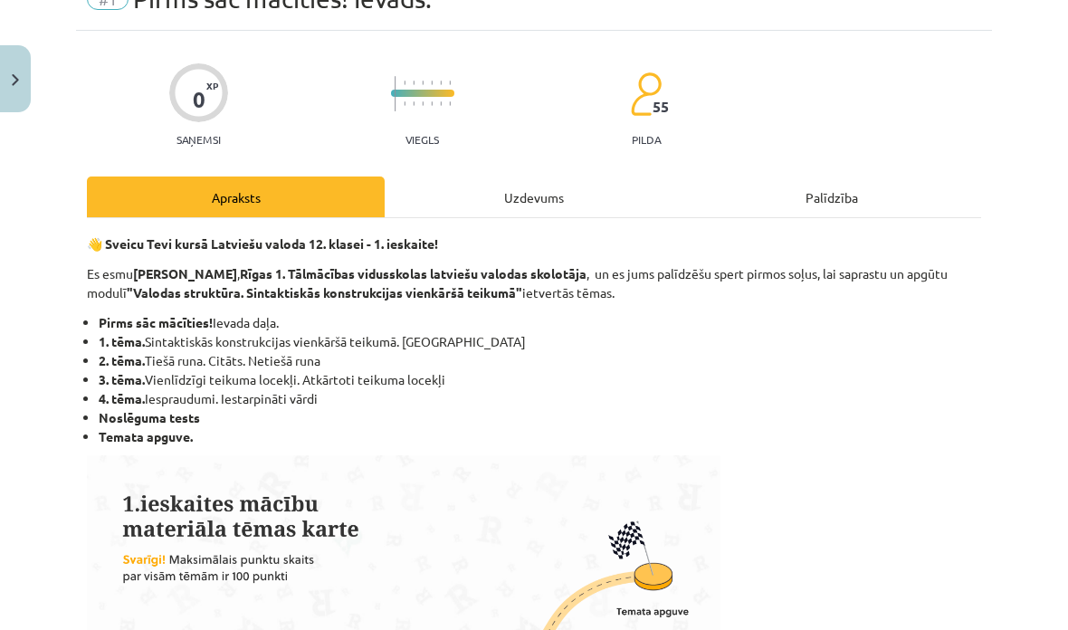 This screenshot has width=1068, height=630. What do you see at coordinates (646, 94) in the screenshot?
I see `img: students-c634bb4e5e11cddfef0936a35e636f08e4e9abd3cc4e673bd6f9a4125e45ecb1.svg` at bounding box center [646, 94].